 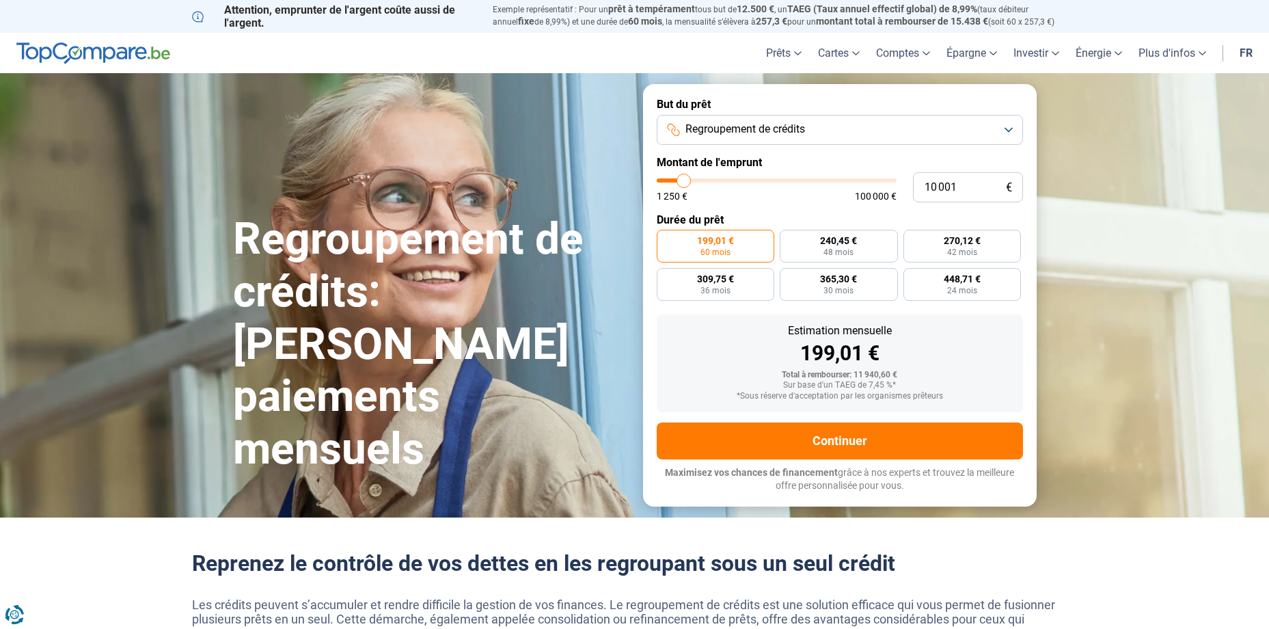 I want to click on p: grâce à nos experts et trouvez la meilleure offre personnalisée pour vous., so click(x=840, y=479).